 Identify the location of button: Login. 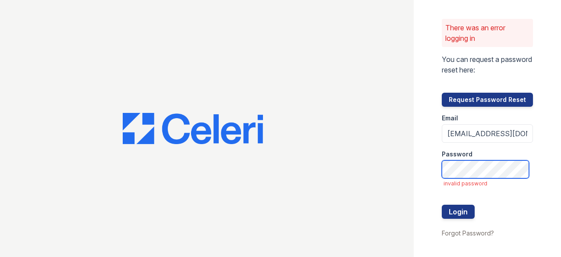
(458, 211).